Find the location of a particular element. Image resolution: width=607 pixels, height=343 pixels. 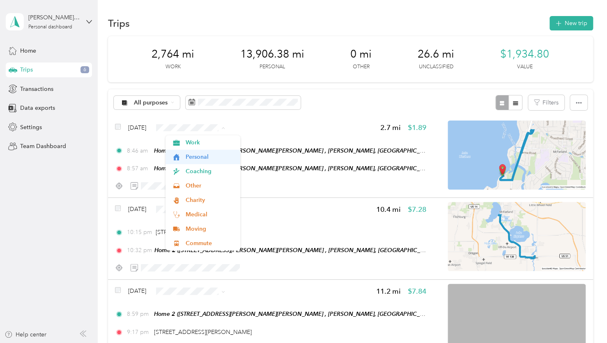

p: Unclassified is located at coordinates (436, 67).